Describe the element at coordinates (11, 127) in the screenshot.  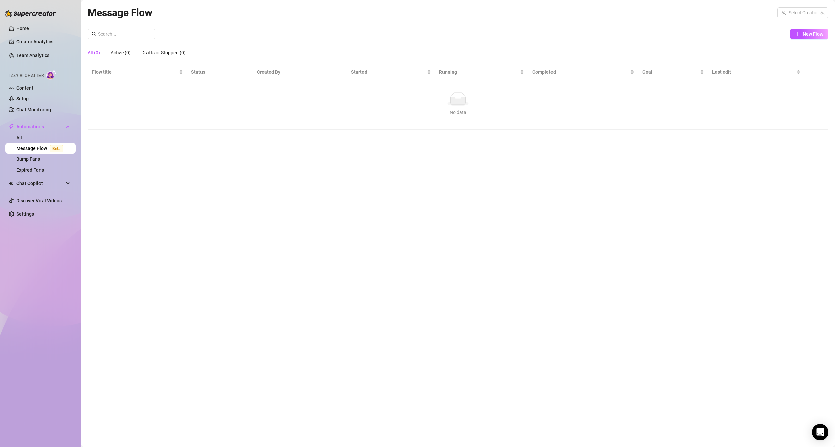
I see `span: thunderbolt` at that location.